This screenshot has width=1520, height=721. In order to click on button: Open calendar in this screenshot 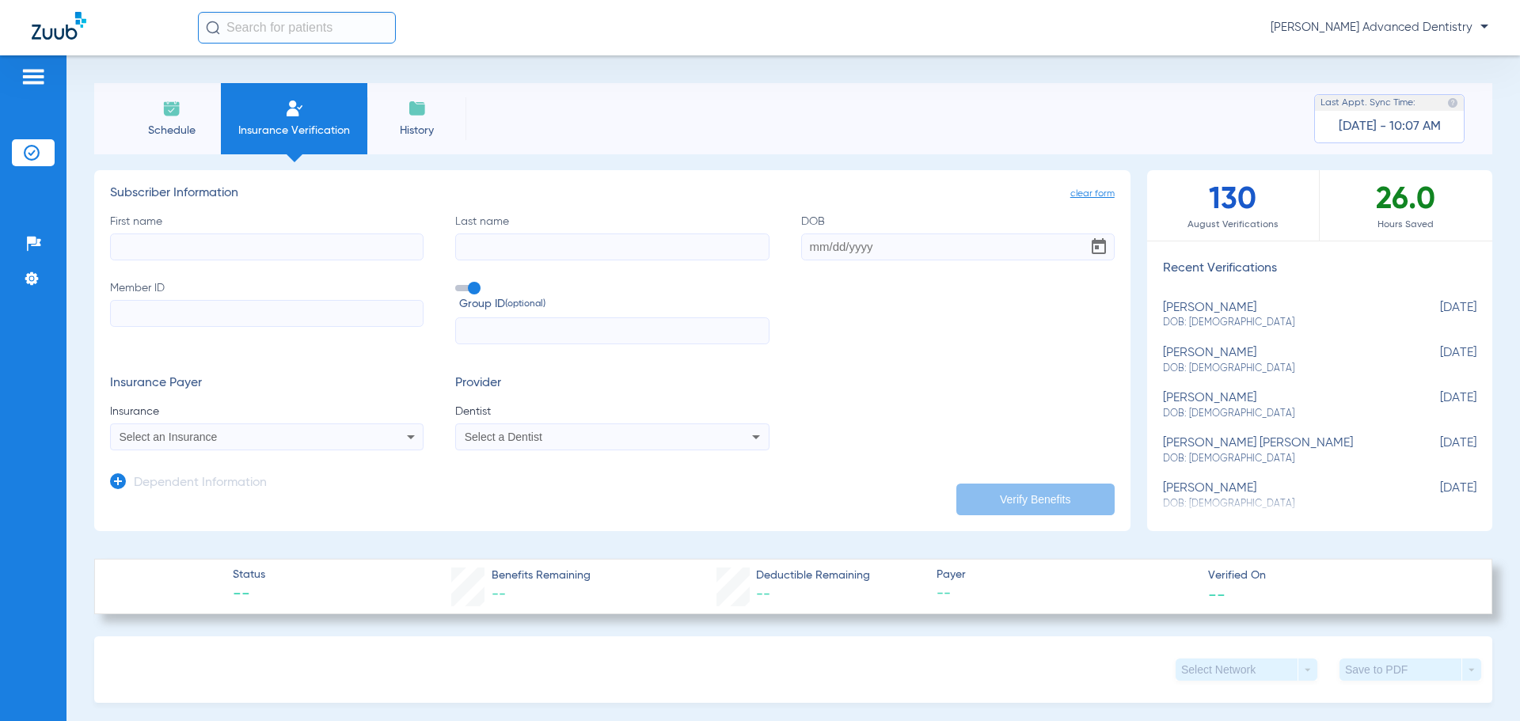, I will do `click(1099, 247)`.